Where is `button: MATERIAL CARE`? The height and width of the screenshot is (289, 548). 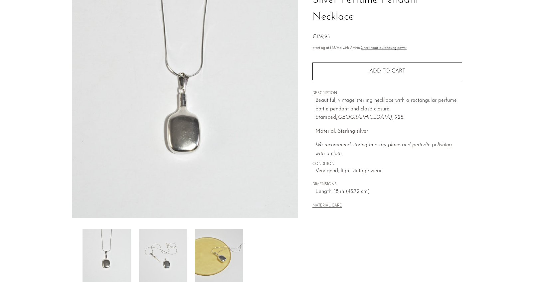
button: MATERIAL CARE is located at coordinates (327, 206).